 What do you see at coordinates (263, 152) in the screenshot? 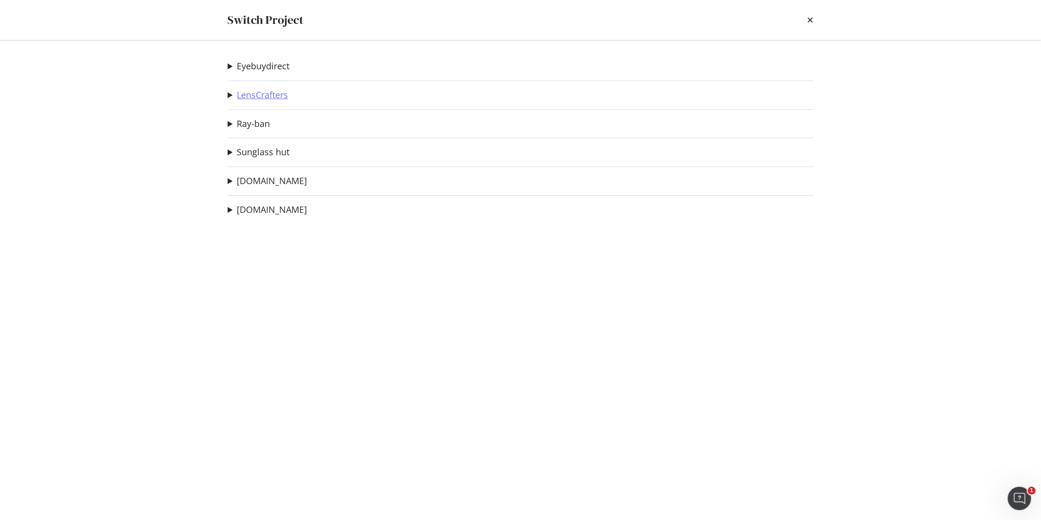
I see `a: Sunglass hut` at bounding box center [263, 152].